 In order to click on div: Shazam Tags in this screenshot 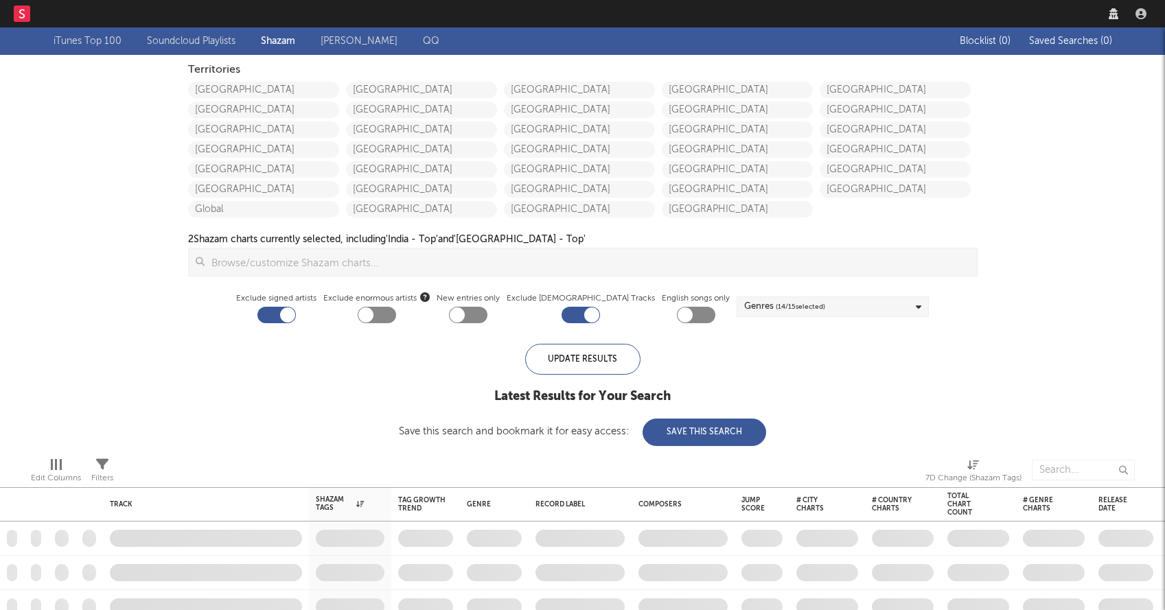, I will do `click(340, 504)`.